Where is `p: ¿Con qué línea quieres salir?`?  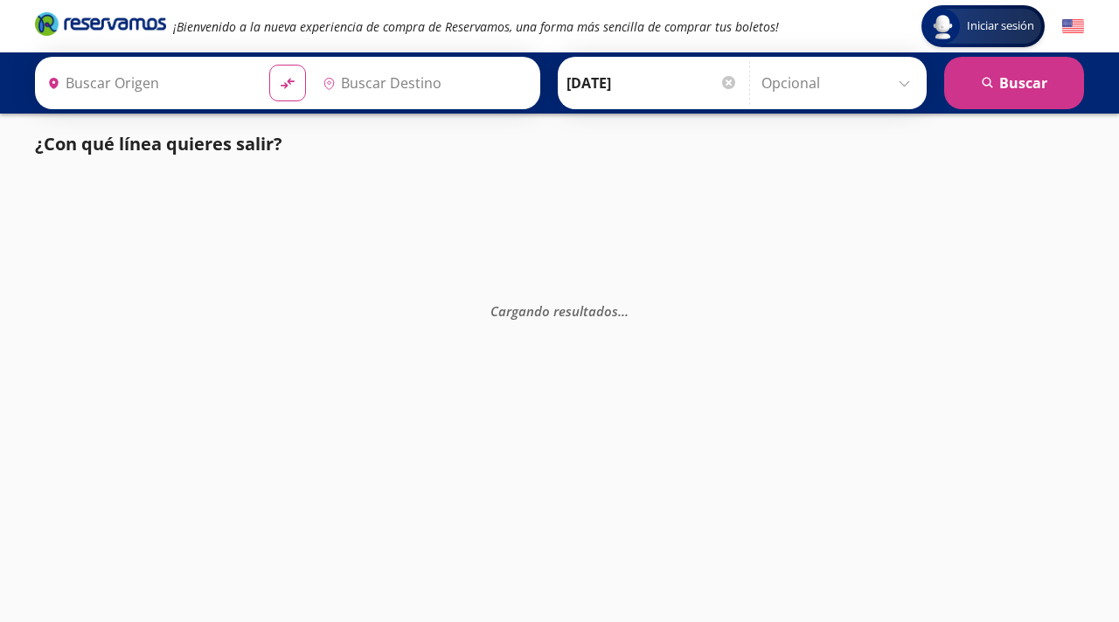 p: ¿Con qué línea quieres salir? is located at coordinates (158, 144).